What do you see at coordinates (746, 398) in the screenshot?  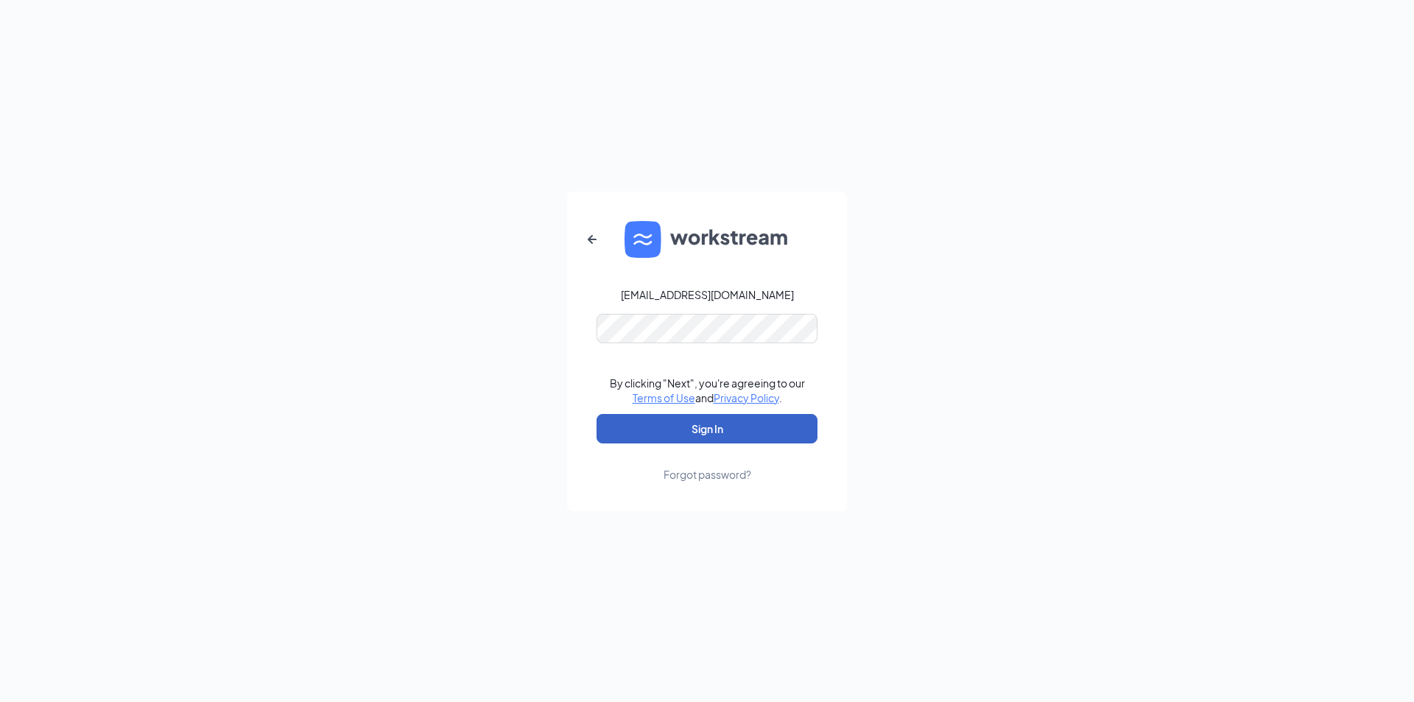 I see `a: Privacy Policy` at bounding box center [746, 398].